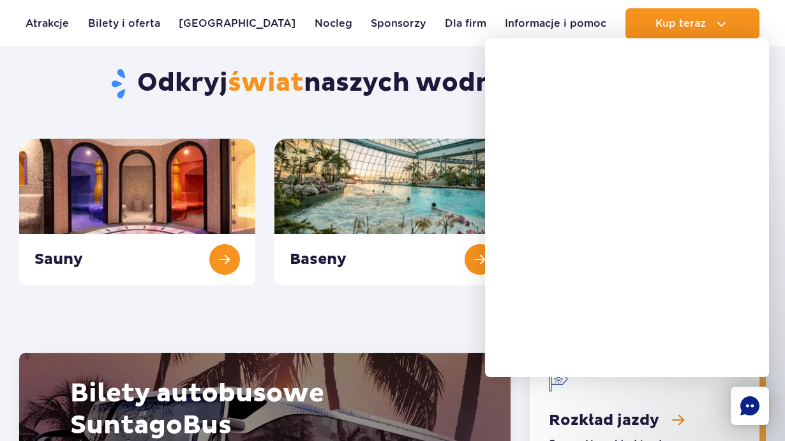 The height and width of the screenshot is (441, 785). Describe the element at coordinates (266, 83) in the screenshot. I see `span: świat` at that location.